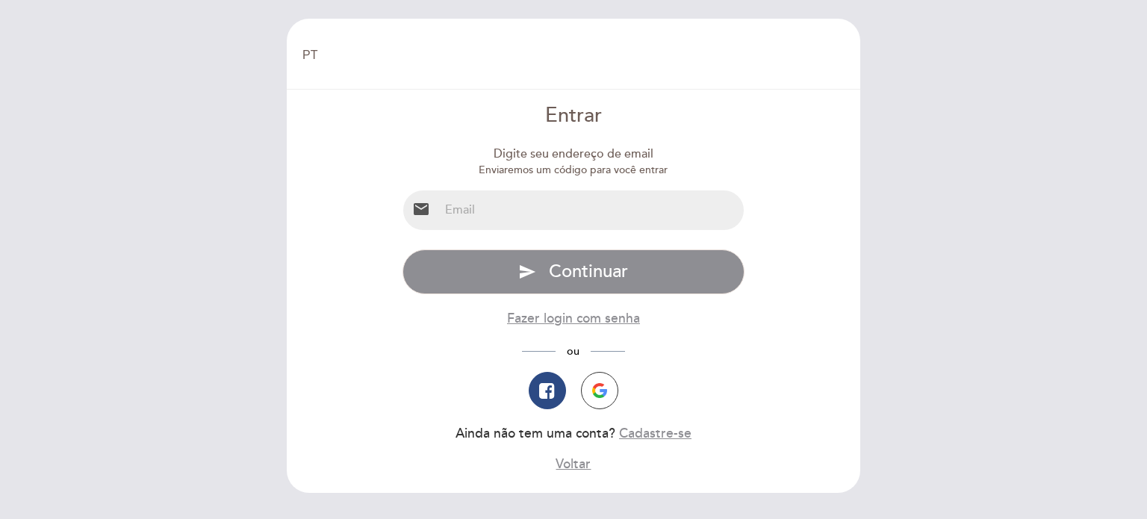 Image resolution: width=1147 pixels, height=519 pixels. Describe the element at coordinates (591, 210) in the screenshot. I see `input: Email` at that location.